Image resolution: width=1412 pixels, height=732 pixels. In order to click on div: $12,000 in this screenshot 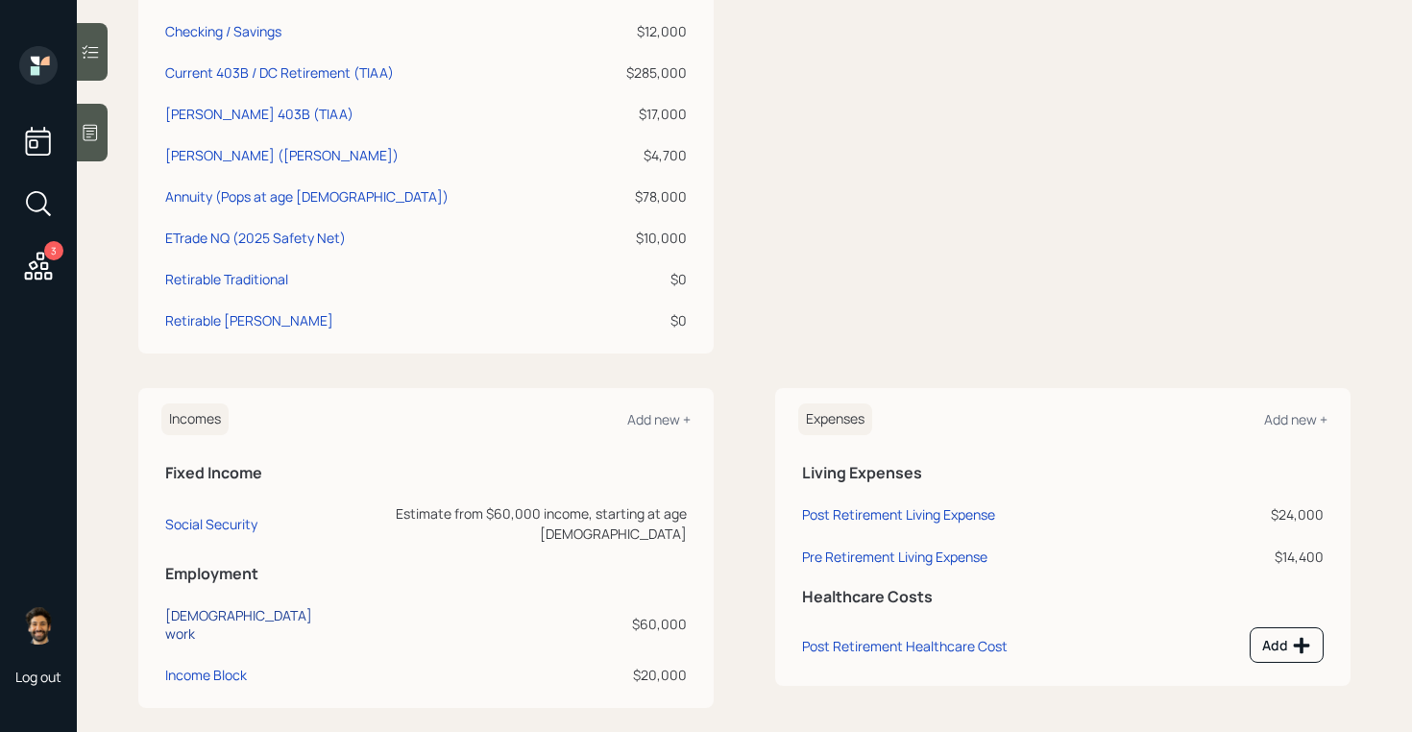, I will do `click(640, 31)`.